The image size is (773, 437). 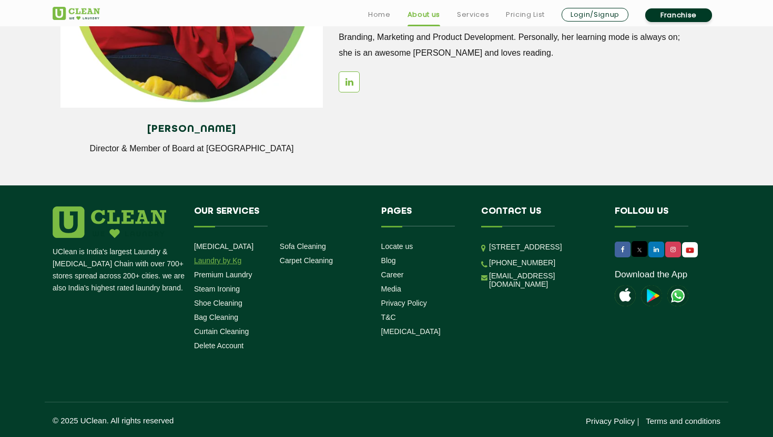 I want to click on a: T&C, so click(x=389, y=318).